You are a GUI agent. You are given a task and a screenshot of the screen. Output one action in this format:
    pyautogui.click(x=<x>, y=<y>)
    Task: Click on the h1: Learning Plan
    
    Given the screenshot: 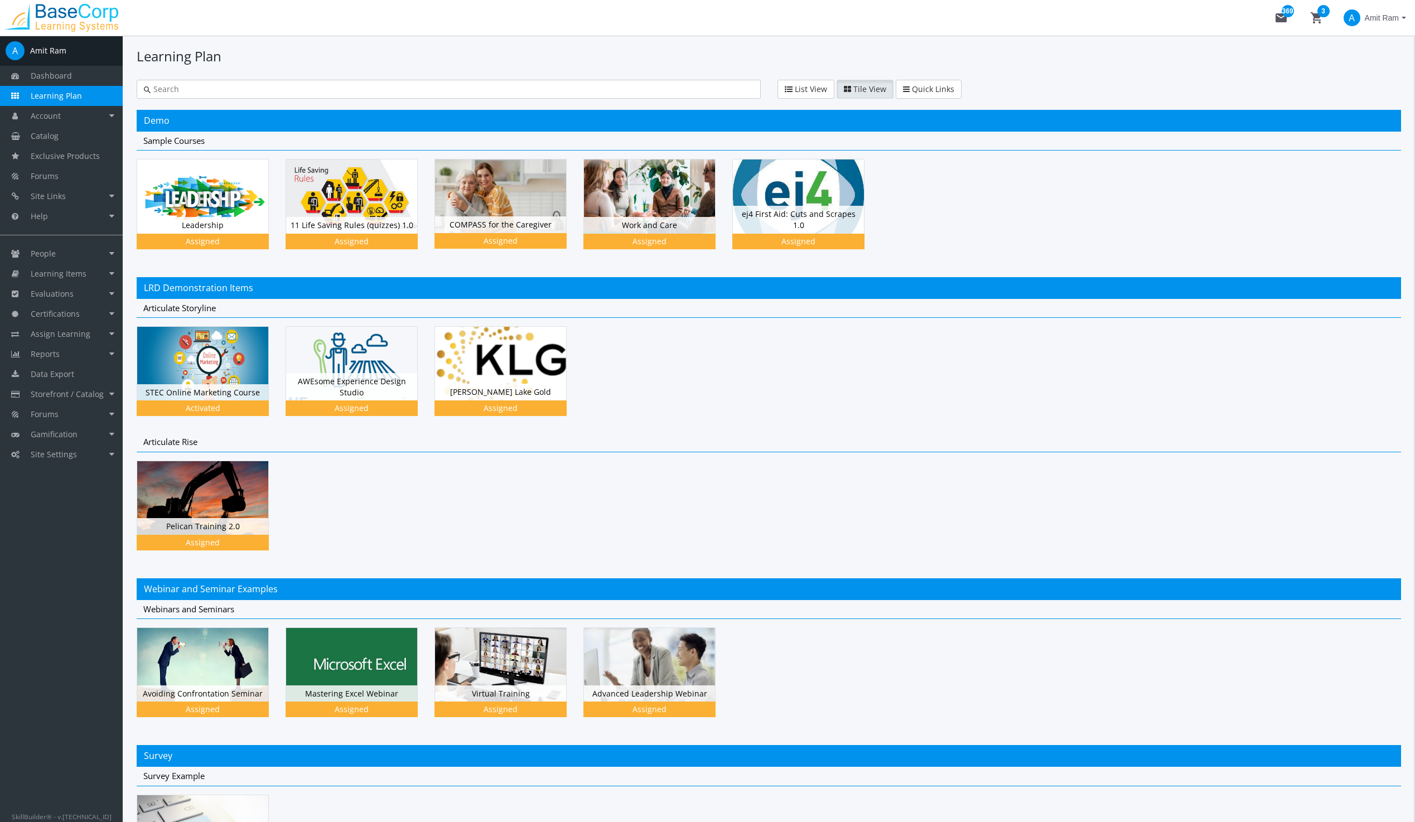 What is the action you would take?
    pyautogui.click(x=769, y=56)
    